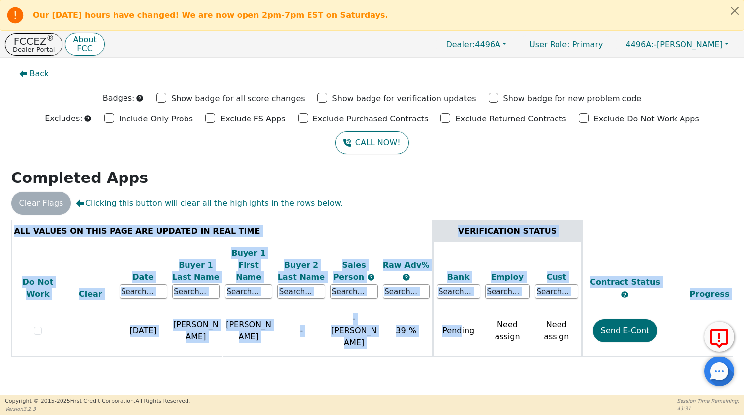  What do you see at coordinates (566, 44) in the screenshot?
I see `p: Primary` at bounding box center [566, 44].